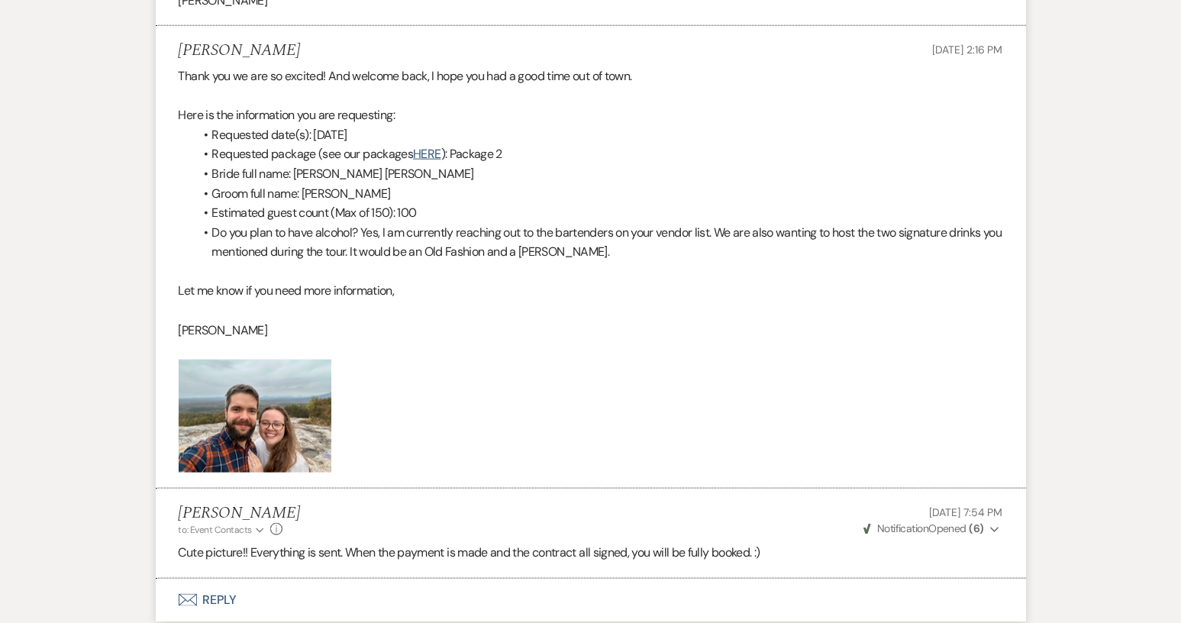 The image size is (1181, 623). I want to click on span: Notification, so click(903, 528).